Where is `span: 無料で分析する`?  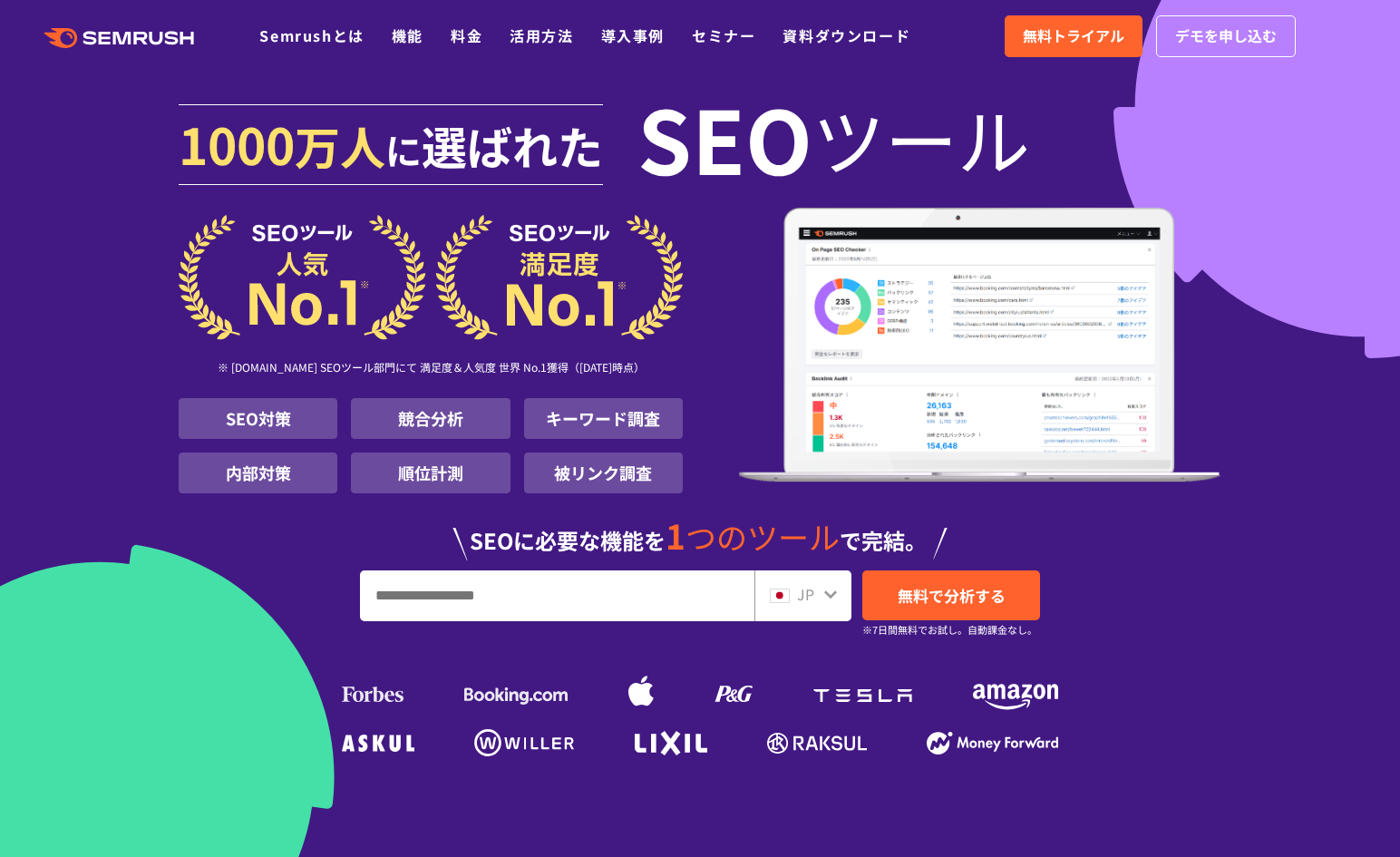
span: 無料で分析する is located at coordinates (951, 594).